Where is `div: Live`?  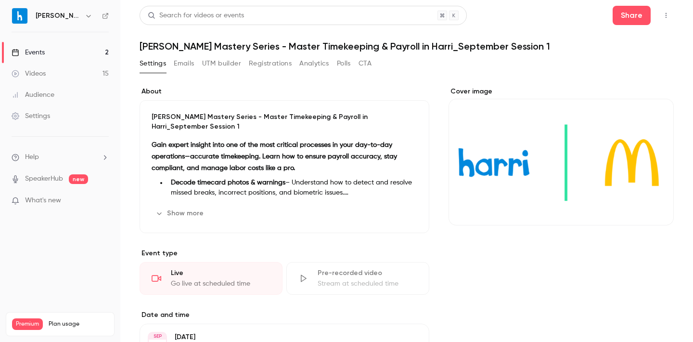
div: Live is located at coordinates (220, 273).